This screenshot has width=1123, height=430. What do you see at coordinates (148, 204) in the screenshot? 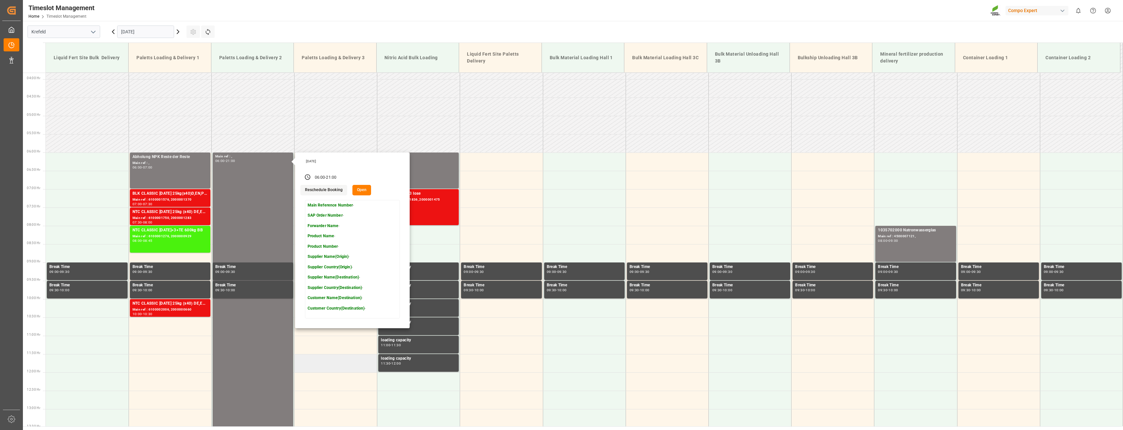
I see `div: 07:30` at bounding box center [148, 204].